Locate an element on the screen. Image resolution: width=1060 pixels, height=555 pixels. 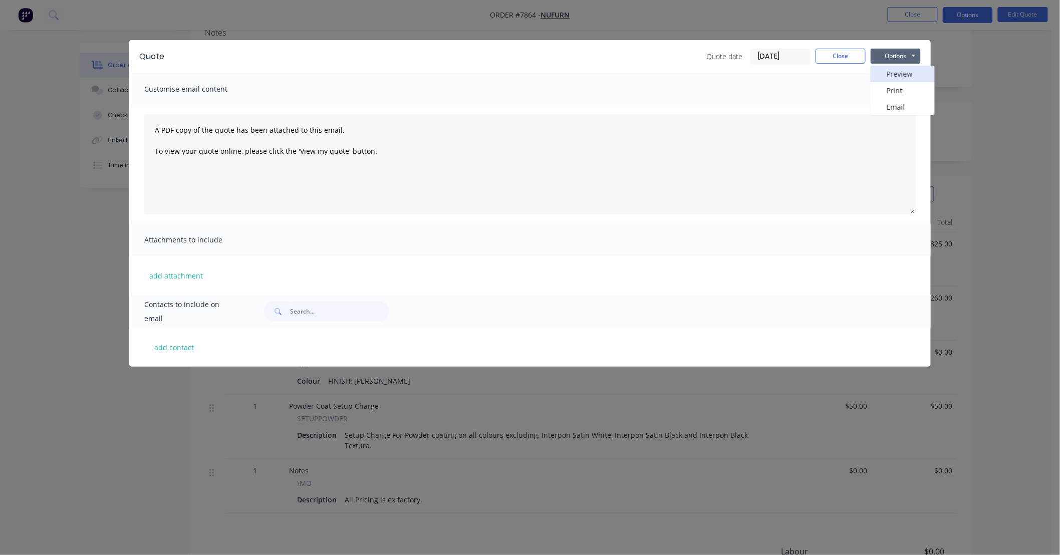
button: Preview is located at coordinates (903, 74).